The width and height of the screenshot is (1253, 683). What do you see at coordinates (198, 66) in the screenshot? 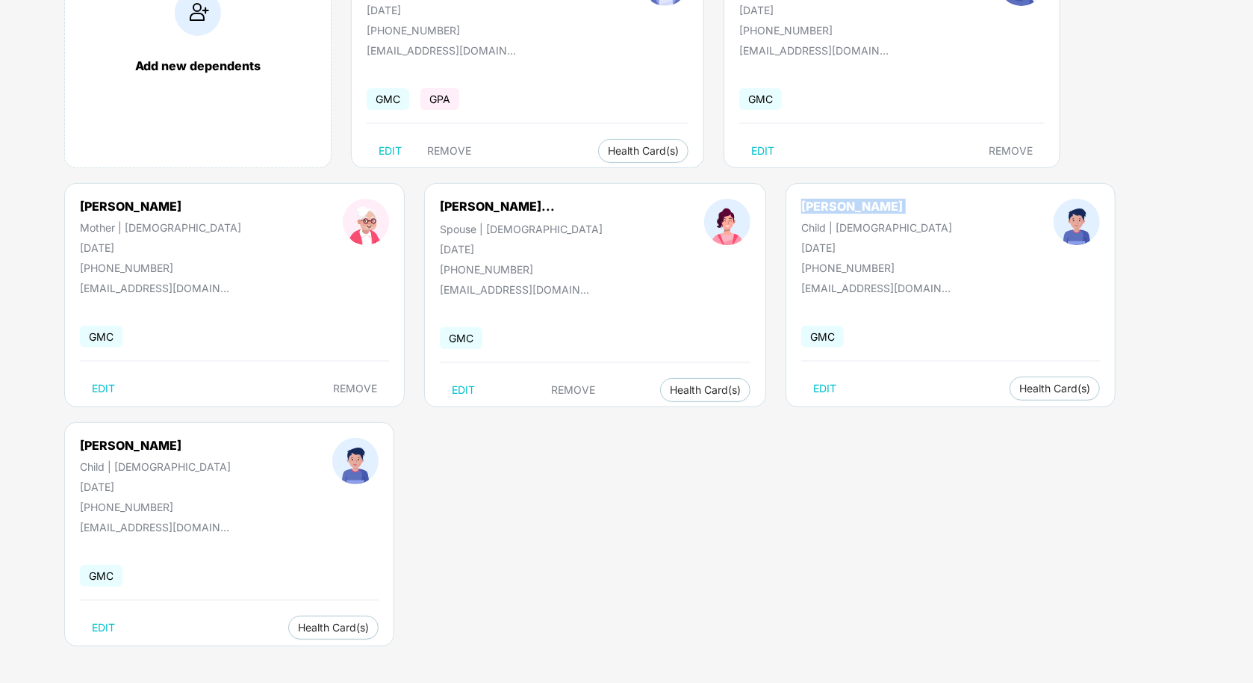
I see `div: Add new dependents` at bounding box center [198, 66].